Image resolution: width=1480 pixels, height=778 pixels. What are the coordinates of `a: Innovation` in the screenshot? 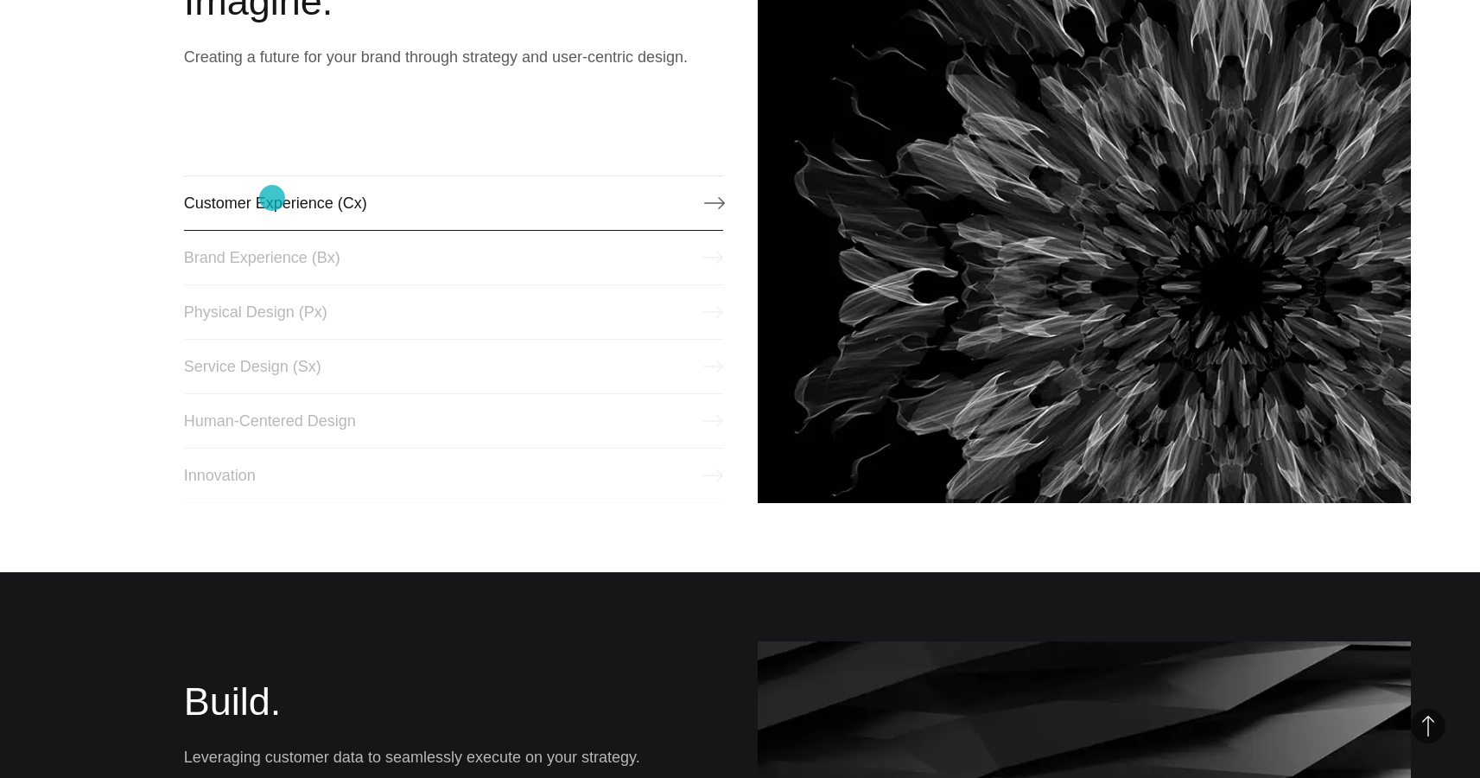 It's located at (454, 475).